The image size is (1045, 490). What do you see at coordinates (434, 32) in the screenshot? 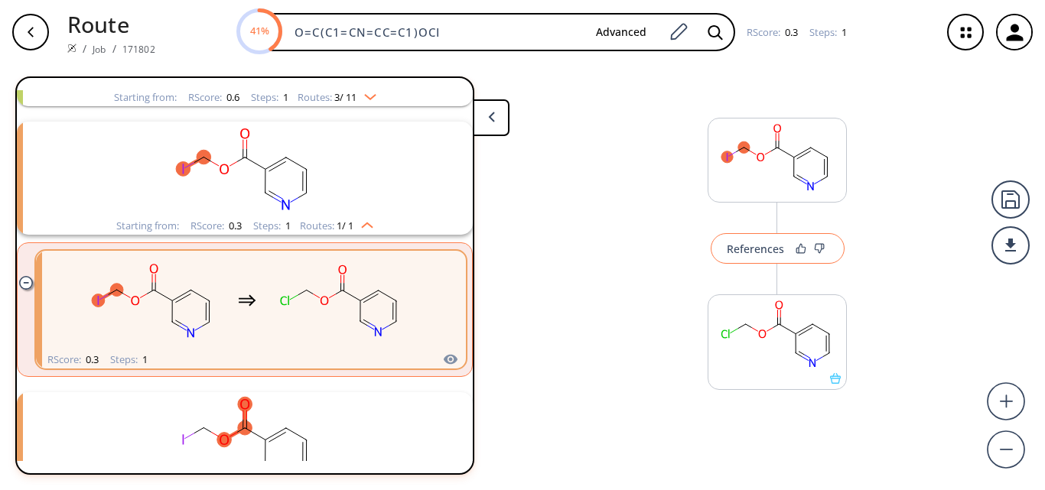
I see `input: Enter SMILES` at bounding box center [434, 32].